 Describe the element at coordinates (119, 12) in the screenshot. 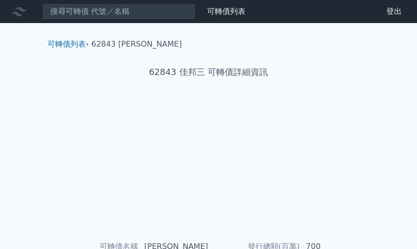

I see `input: 搜尋可轉債 代號／名稱` at that location.